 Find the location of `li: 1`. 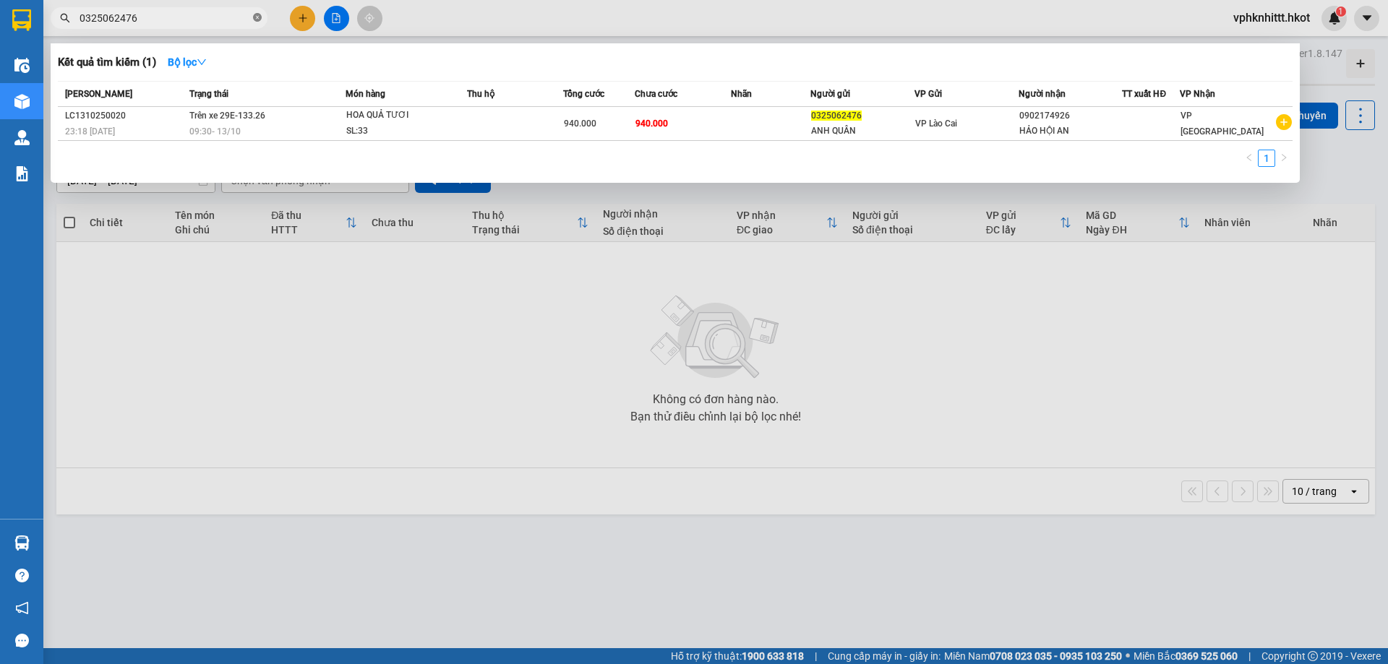

li: 1 is located at coordinates (1266, 158).